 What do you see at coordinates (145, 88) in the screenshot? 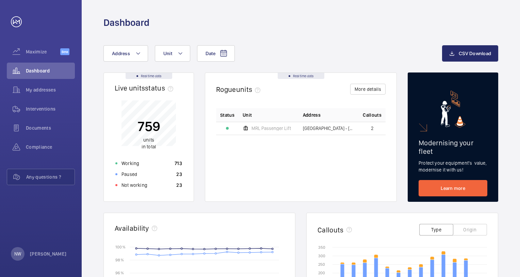
I see `h2: Live units` at bounding box center [145, 88].